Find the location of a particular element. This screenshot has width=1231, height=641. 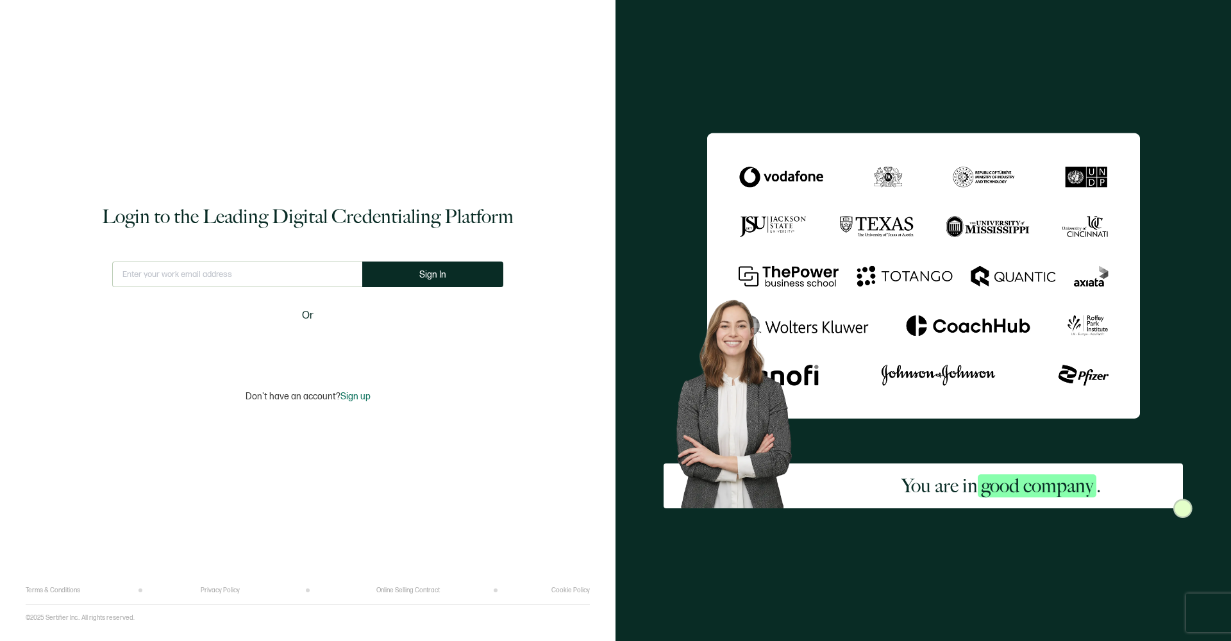

h1: Login to the Leading Digital Credentialing Platform is located at coordinates (308, 217).